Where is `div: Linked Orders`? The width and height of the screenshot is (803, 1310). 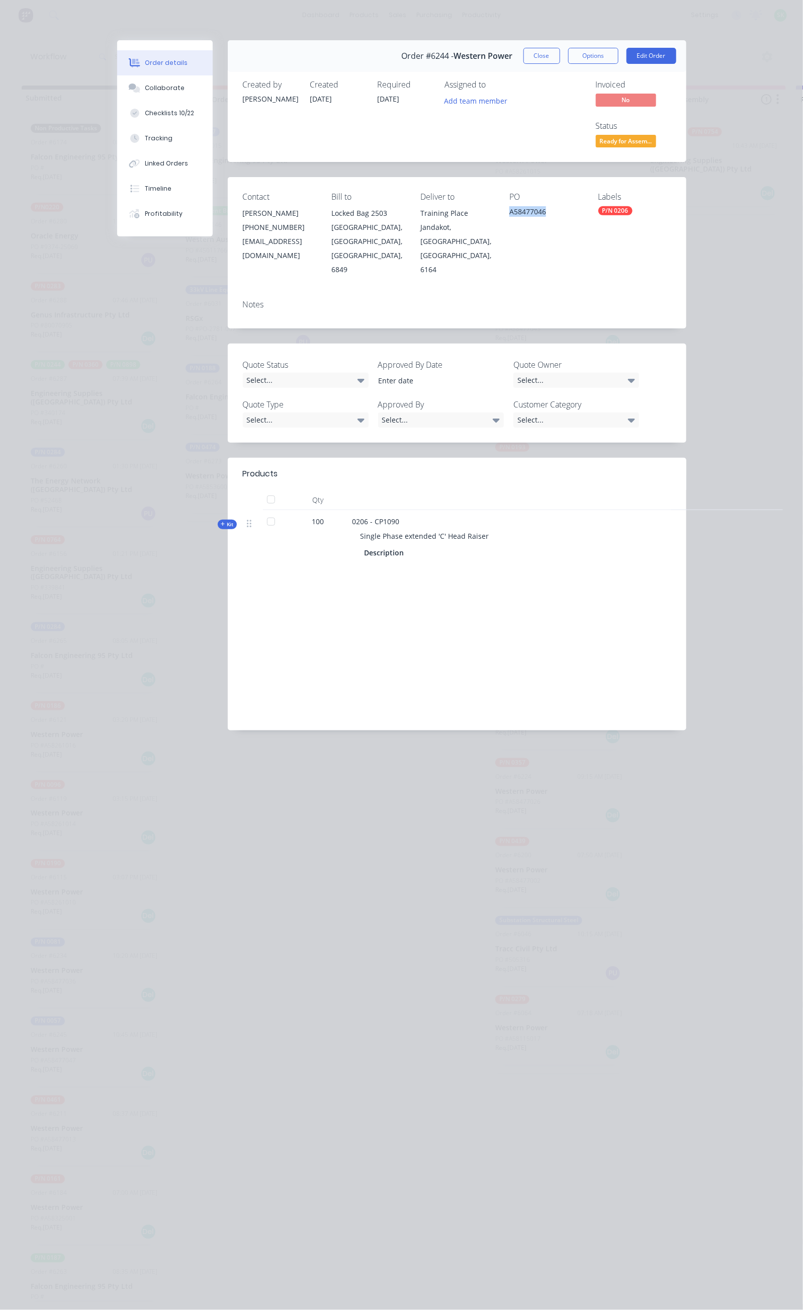 div: Linked Orders is located at coordinates (167, 163).